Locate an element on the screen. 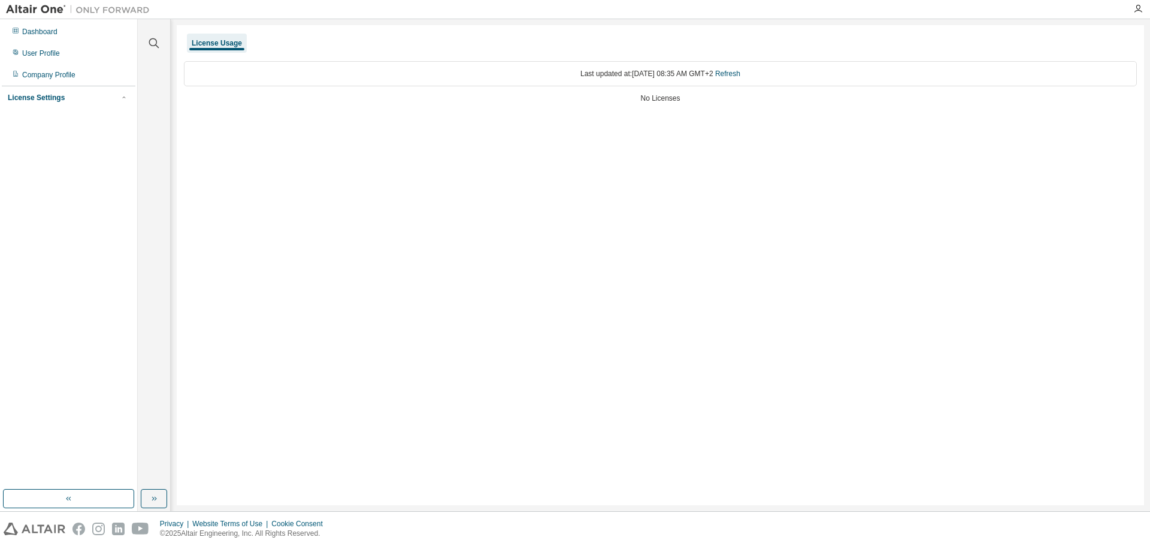  div: No Licenses is located at coordinates (660, 98).